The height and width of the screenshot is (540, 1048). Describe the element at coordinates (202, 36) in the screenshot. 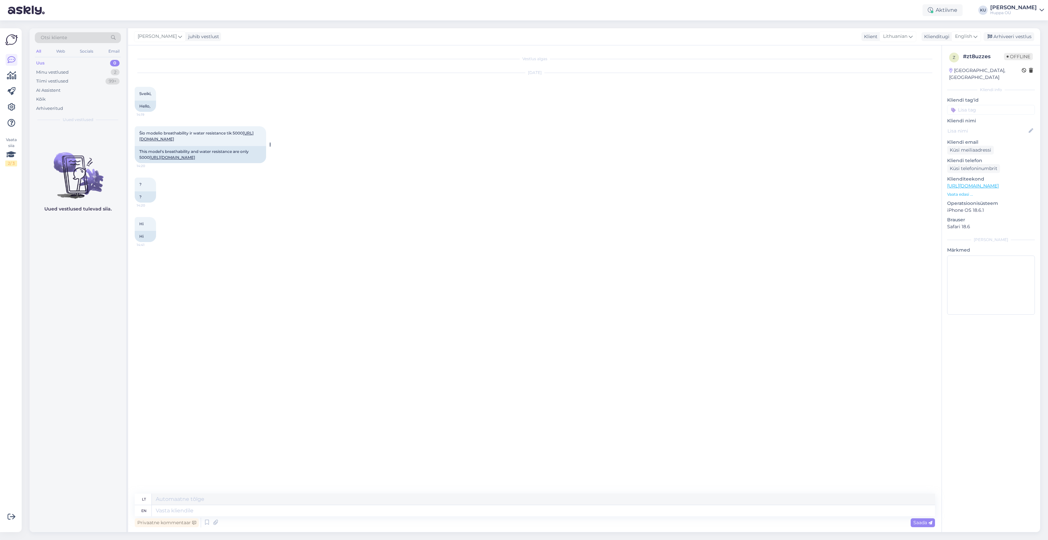

I see `div: juhib vestlust` at that location.